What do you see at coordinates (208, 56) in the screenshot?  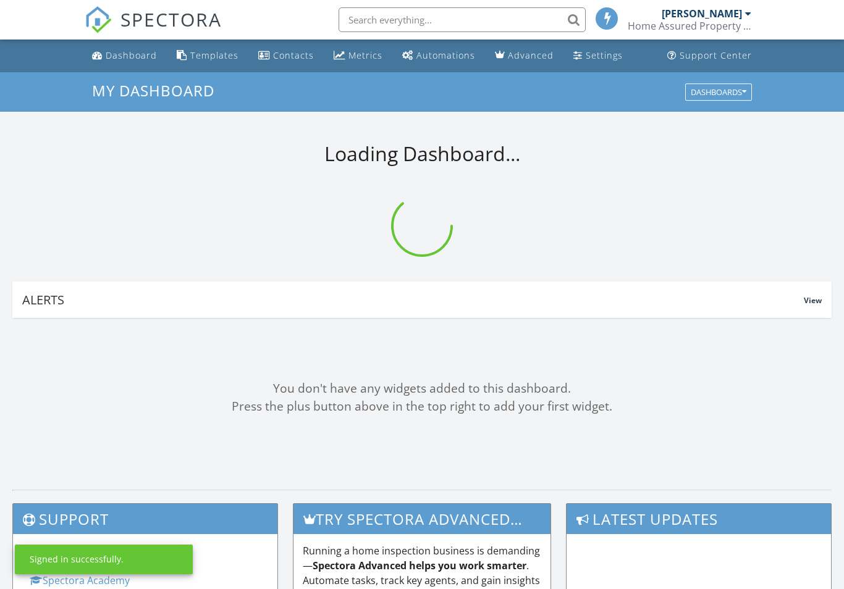 I see `a: Templates` at bounding box center [208, 56].